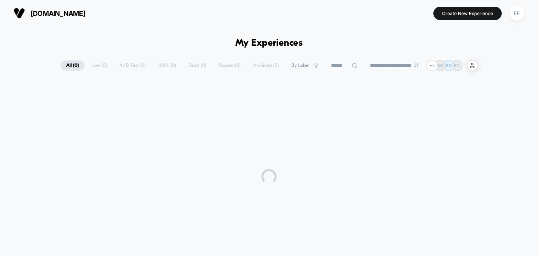 The image size is (538, 256). What do you see at coordinates (517, 13) in the screenshot?
I see `button: EF` at bounding box center [517, 13].